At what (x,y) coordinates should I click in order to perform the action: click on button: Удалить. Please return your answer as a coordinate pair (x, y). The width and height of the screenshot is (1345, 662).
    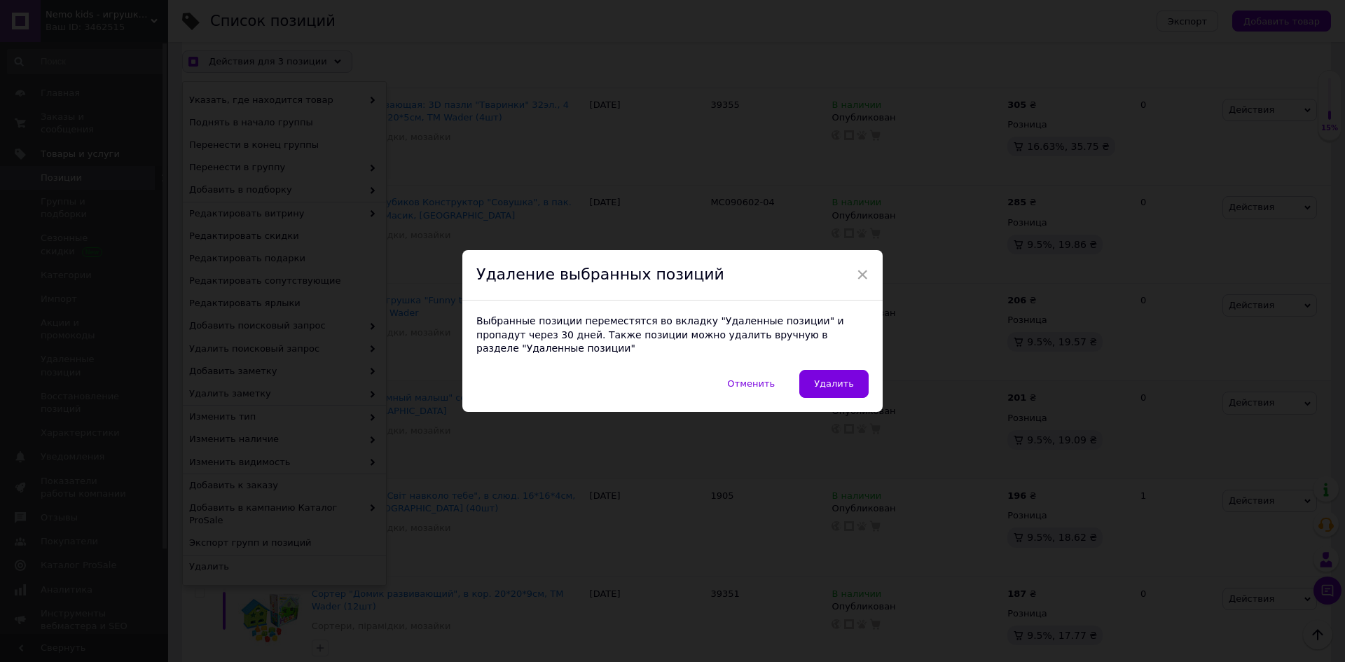
    Looking at the image, I should click on (833, 384).